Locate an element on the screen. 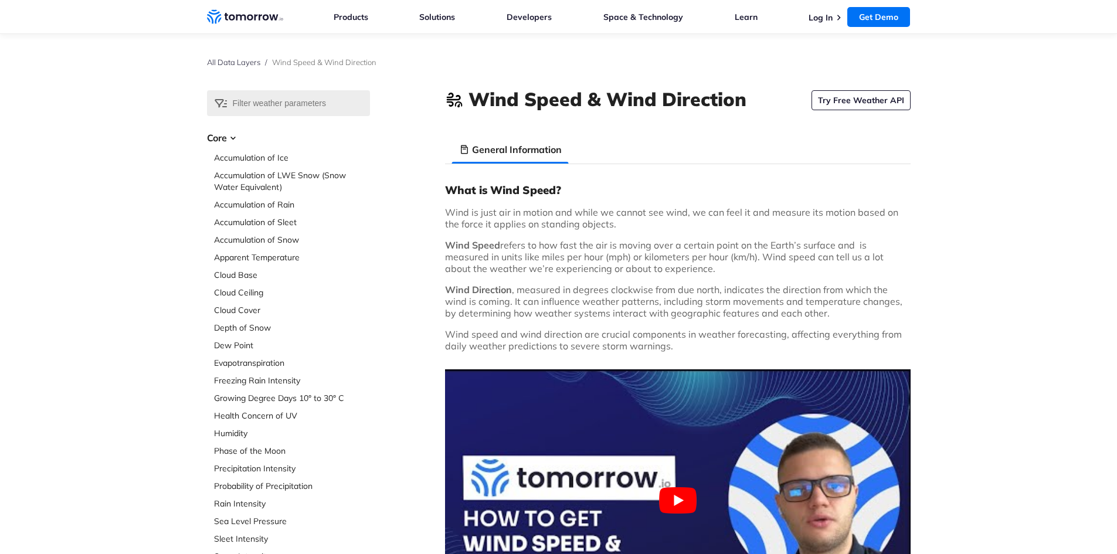 The image size is (1117, 554). a: Dew Point is located at coordinates (292, 345).